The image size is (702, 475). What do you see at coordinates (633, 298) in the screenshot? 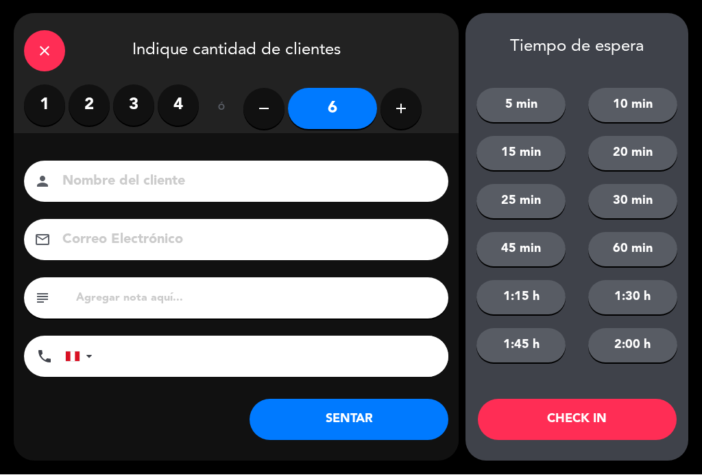
I see `button: 1:30 h` at bounding box center [633, 298].